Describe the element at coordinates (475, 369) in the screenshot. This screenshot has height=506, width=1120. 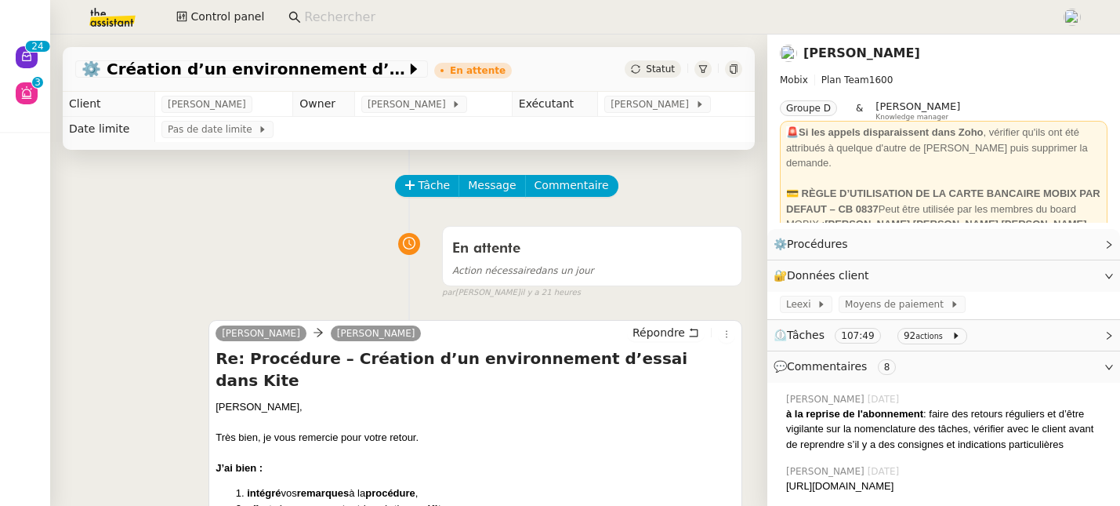
I see `h4: Re: Procédure – Création d’un environnement d’essai dans Kite` at that location.